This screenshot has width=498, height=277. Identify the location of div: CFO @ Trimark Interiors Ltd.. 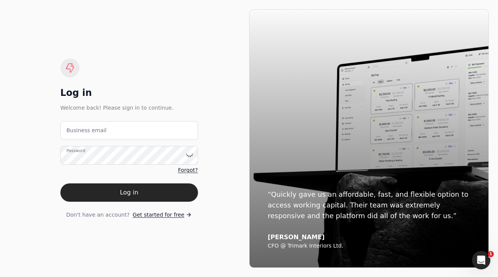
(369, 246).